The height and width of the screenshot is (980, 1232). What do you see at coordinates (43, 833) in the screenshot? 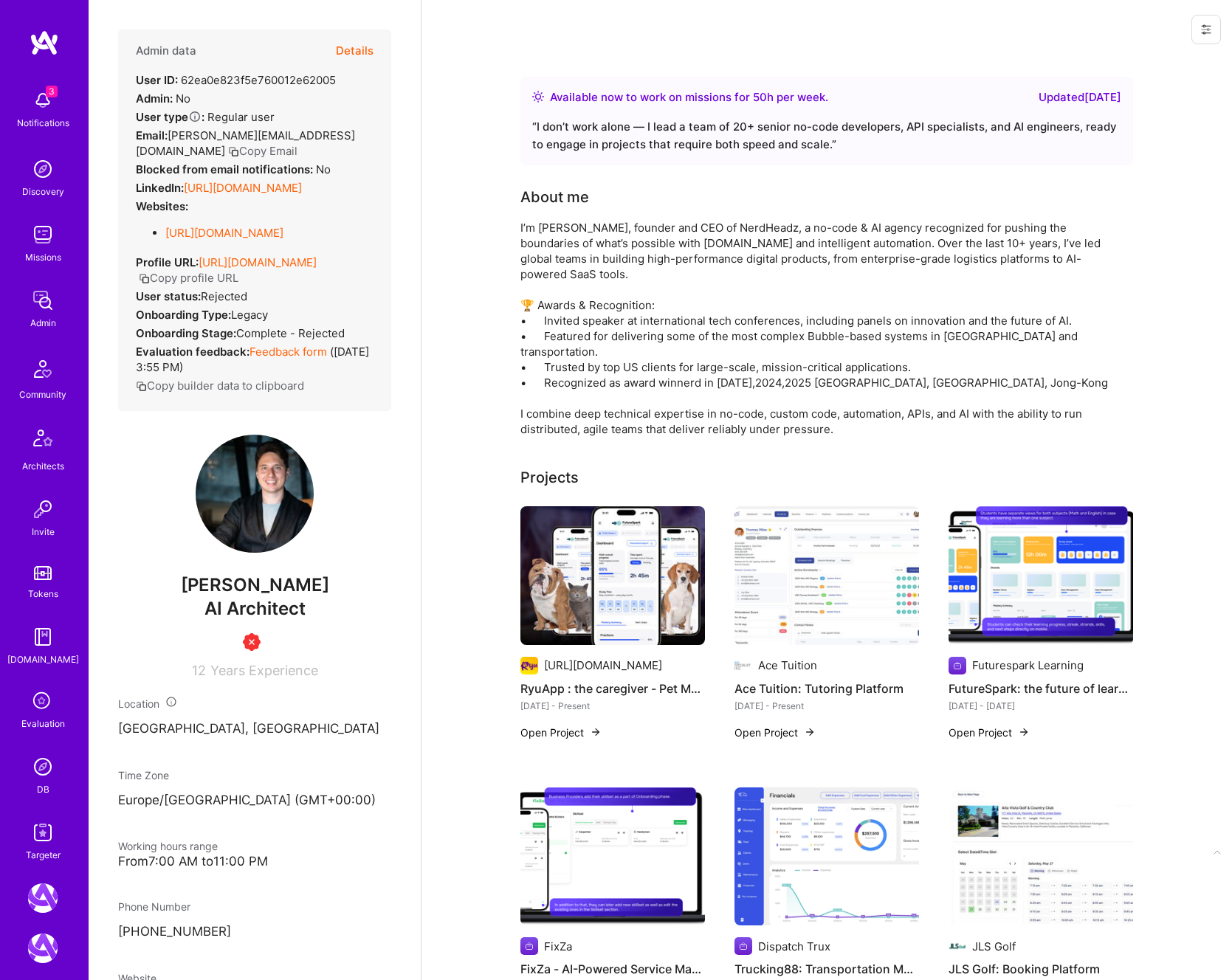
I see `img: Skill Targeter` at bounding box center [43, 833].